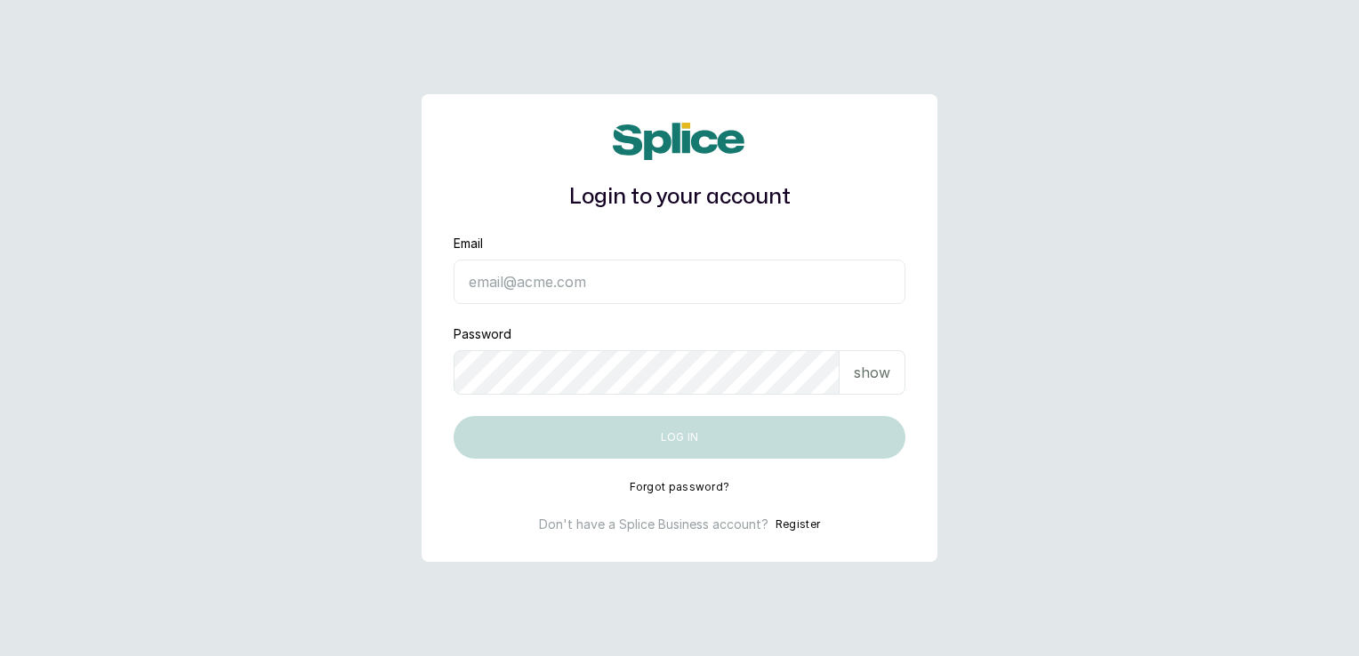 This screenshot has width=1359, height=656. What do you see at coordinates (482, 334) in the screenshot?
I see `label: Password` at bounding box center [482, 334].